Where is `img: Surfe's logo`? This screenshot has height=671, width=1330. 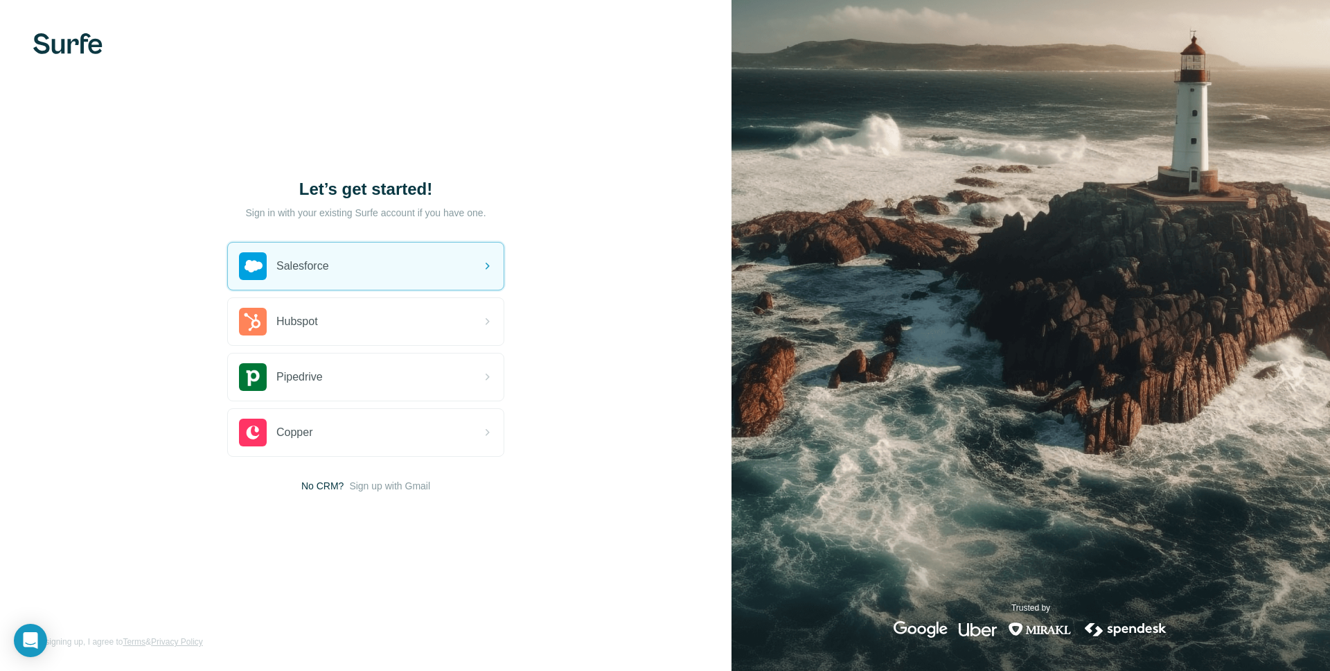 img: Surfe's logo is located at coordinates (68, 44).